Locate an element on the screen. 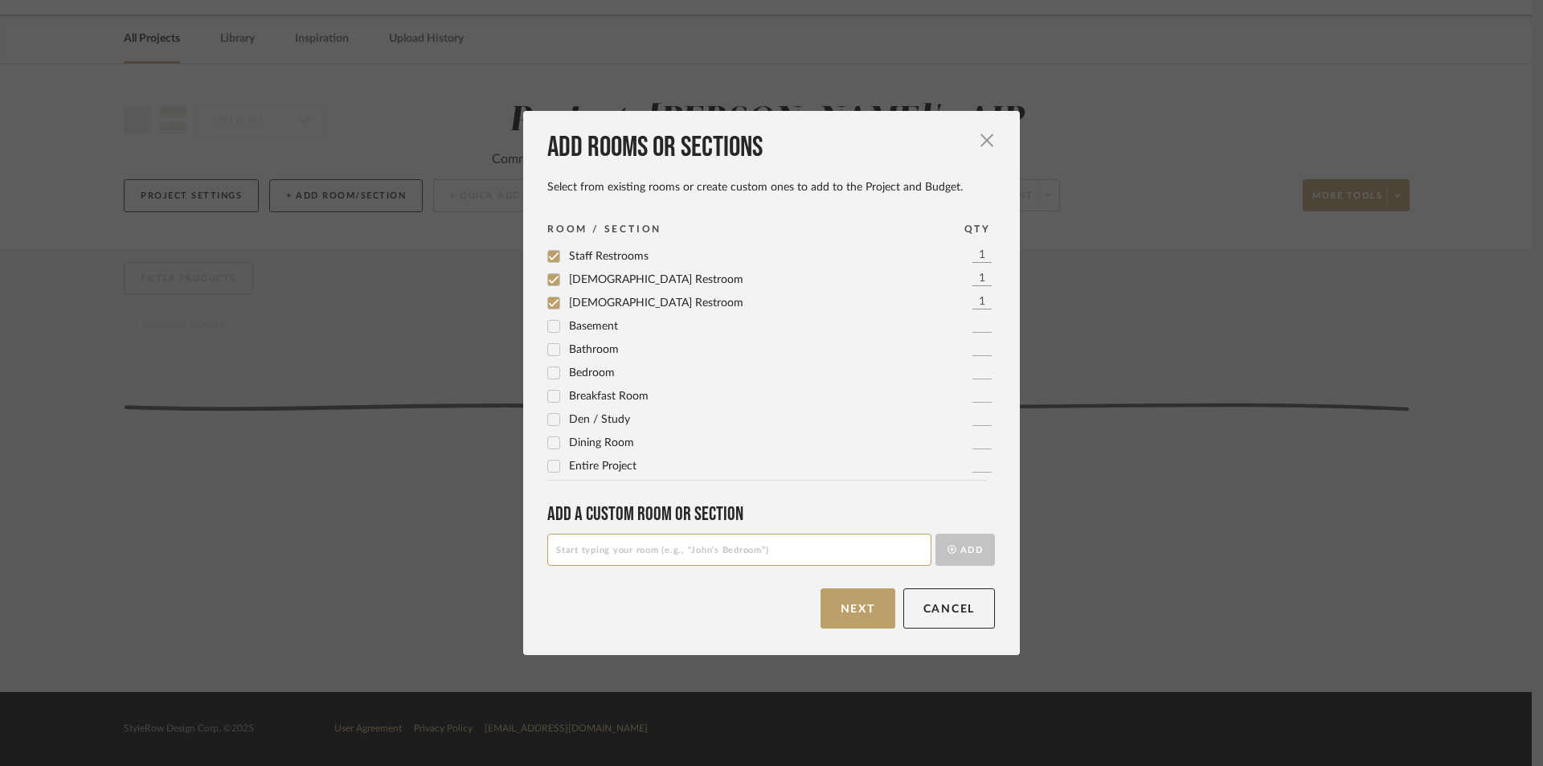  span: Staff Restrooms is located at coordinates (608, 256).